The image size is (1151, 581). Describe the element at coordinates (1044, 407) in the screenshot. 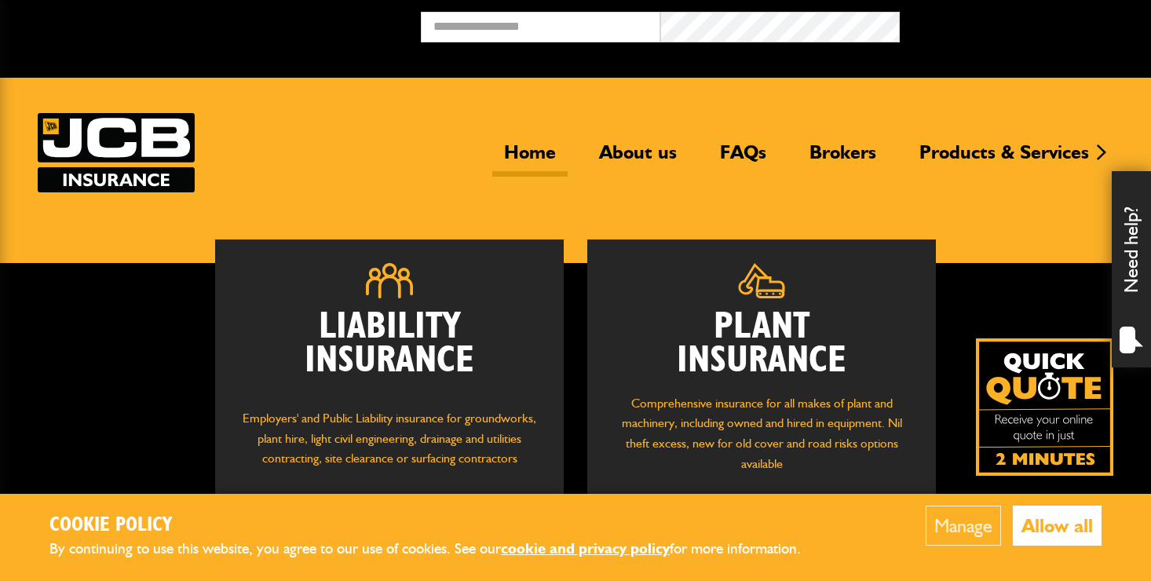

I see `img: Quick Quote` at that location.